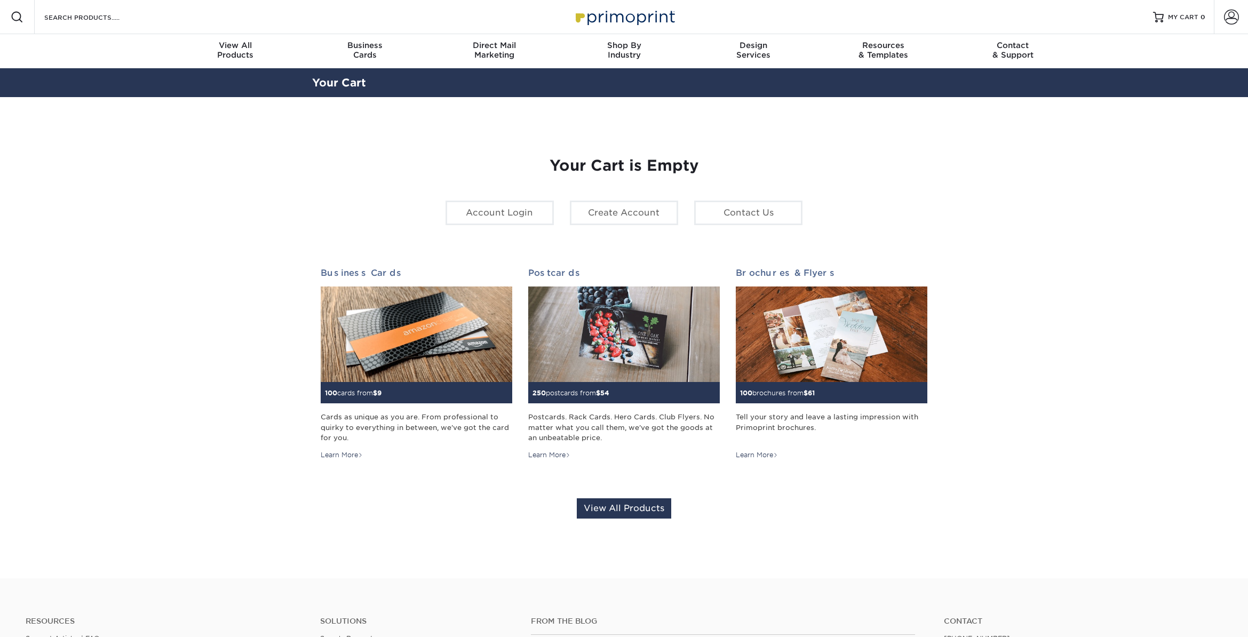  I want to click on img: Postcards, so click(624, 335).